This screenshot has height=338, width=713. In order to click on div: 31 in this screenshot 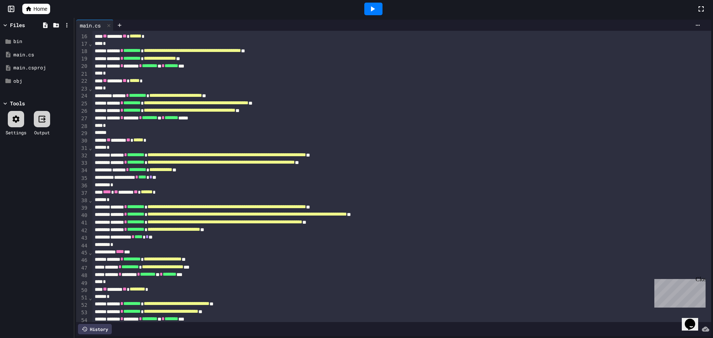, I will do `click(82, 148)`.